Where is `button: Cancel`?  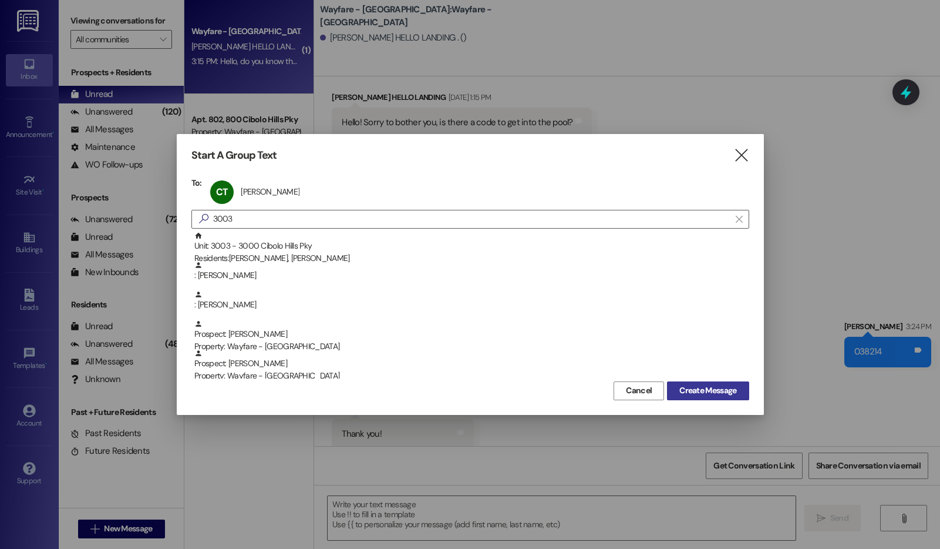
button: Cancel is located at coordinates (639, 391).